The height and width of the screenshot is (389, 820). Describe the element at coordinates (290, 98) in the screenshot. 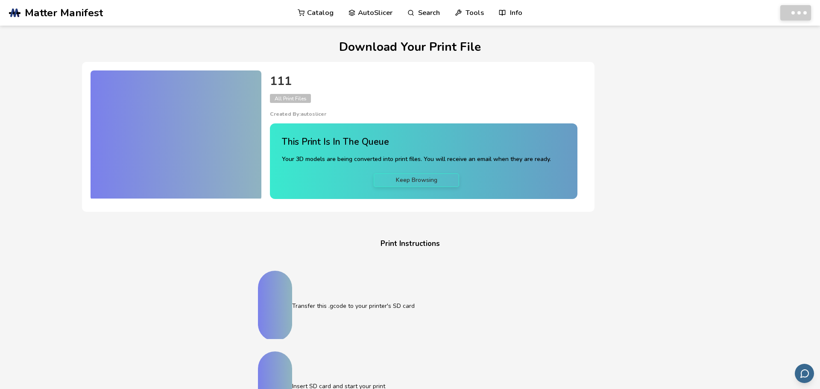

I see `span: All Print Files` at that location.